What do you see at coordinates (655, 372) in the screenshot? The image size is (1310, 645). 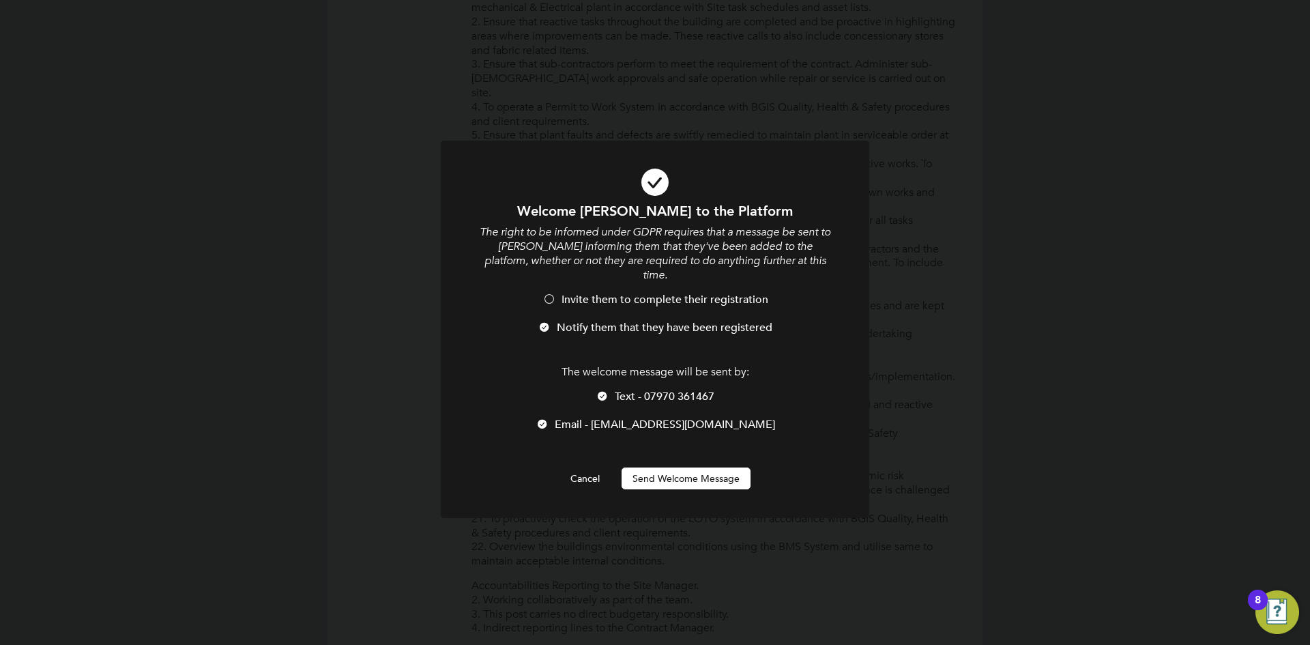 I see `p: The welcome message will be sent by:` at bounding box center [655, 372].